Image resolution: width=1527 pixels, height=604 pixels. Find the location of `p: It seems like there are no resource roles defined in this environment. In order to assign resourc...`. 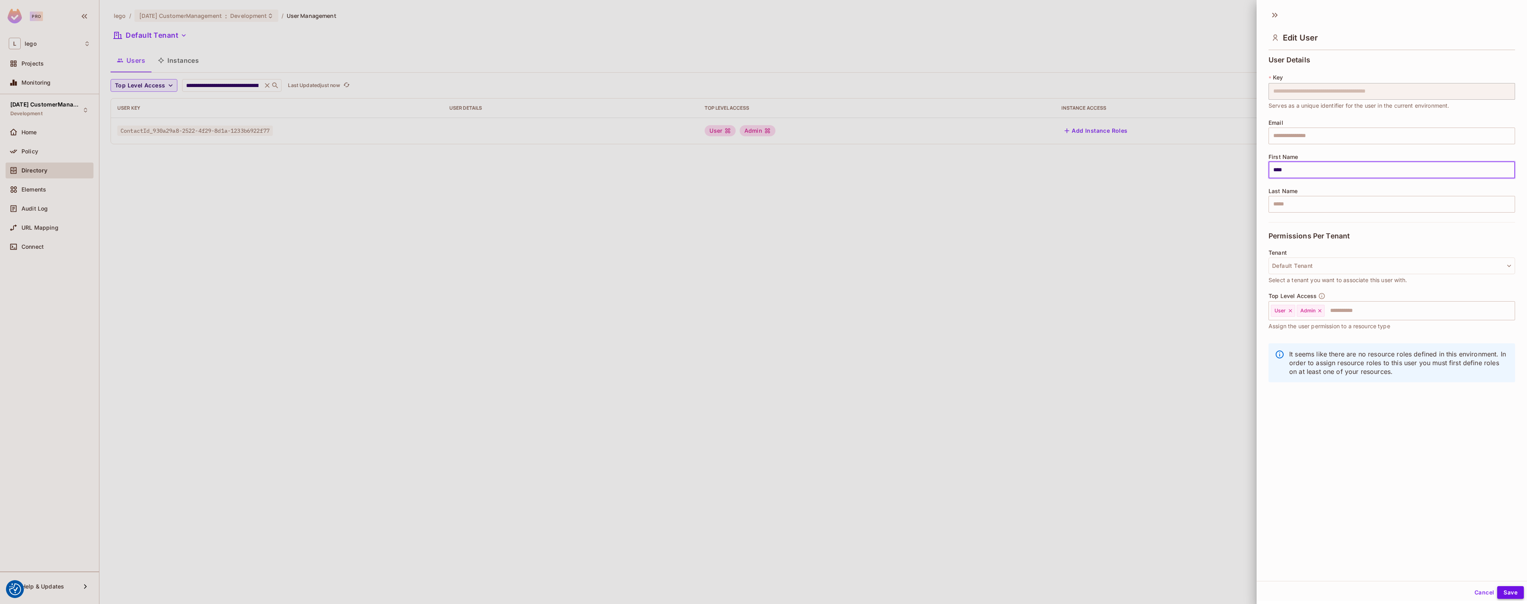

p: It seems like there are no resource roles defined in this environment. In order to assign resourc... is located at coordinates (1399, 363).